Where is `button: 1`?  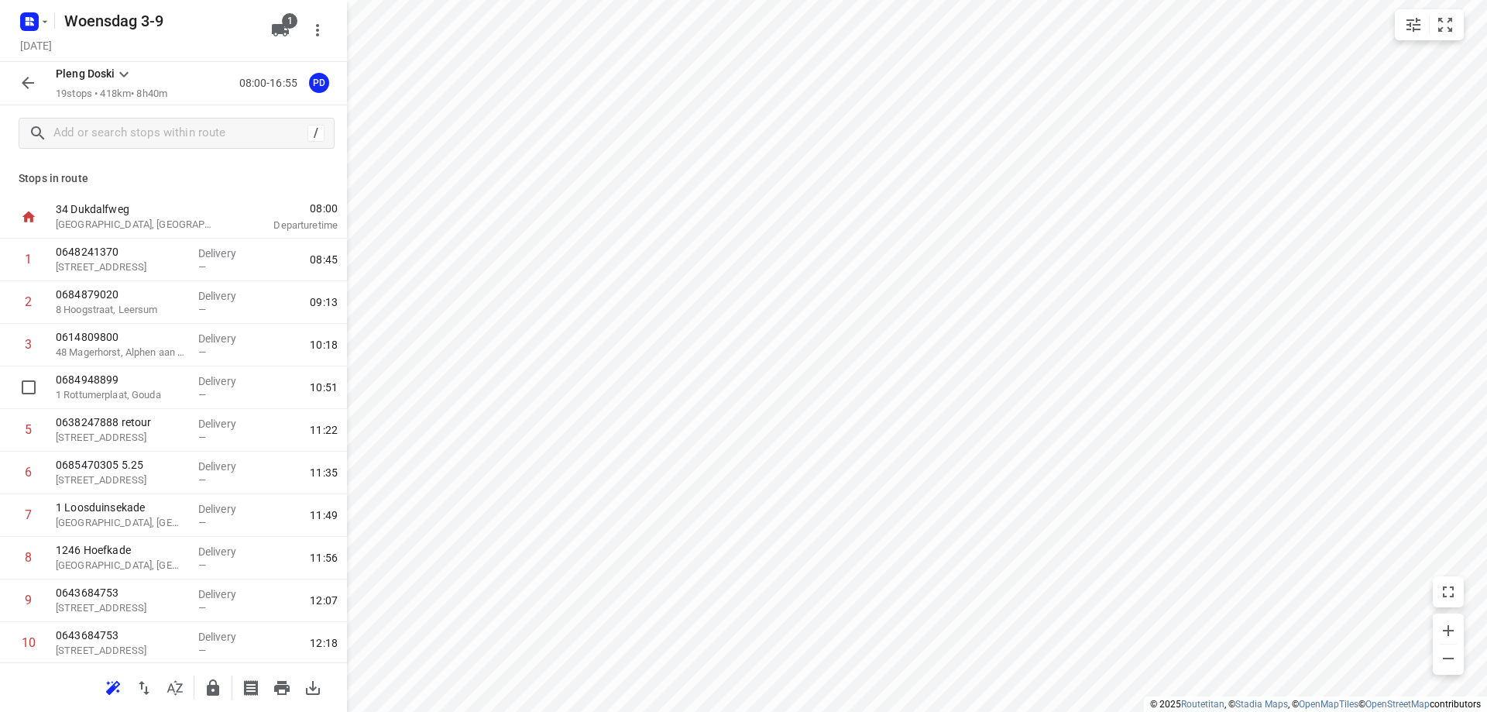
button: 1 is located at coordinates (280, 30).